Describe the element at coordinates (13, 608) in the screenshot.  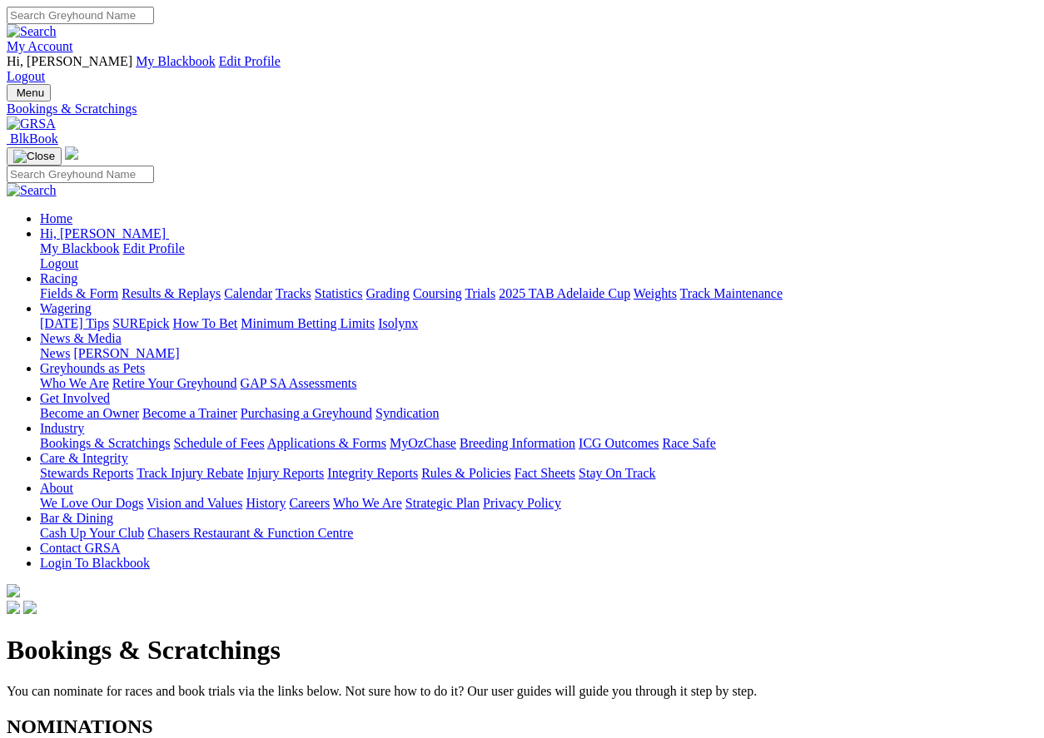
I see `img: facebook.svg` at that location.